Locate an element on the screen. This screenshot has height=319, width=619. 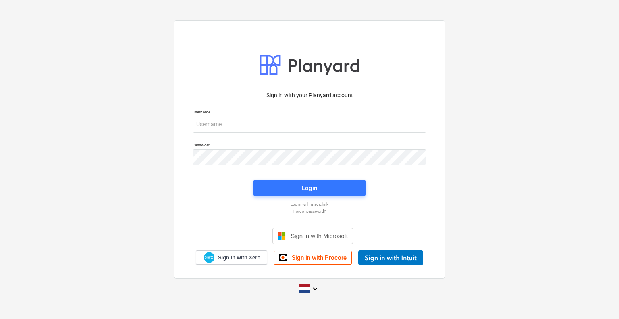
button: Login is located at coordinates (309, 188).